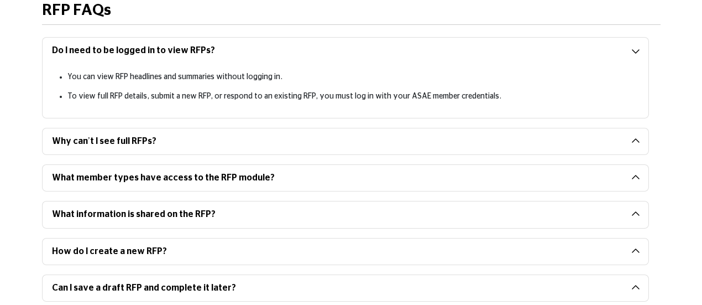 The width and height of the screenshot is (702, 305). Describe the element at coordinates (353, 77) in the screenshot. I see `p: You can view RFP headlines and summaries without logging in.` at that location.